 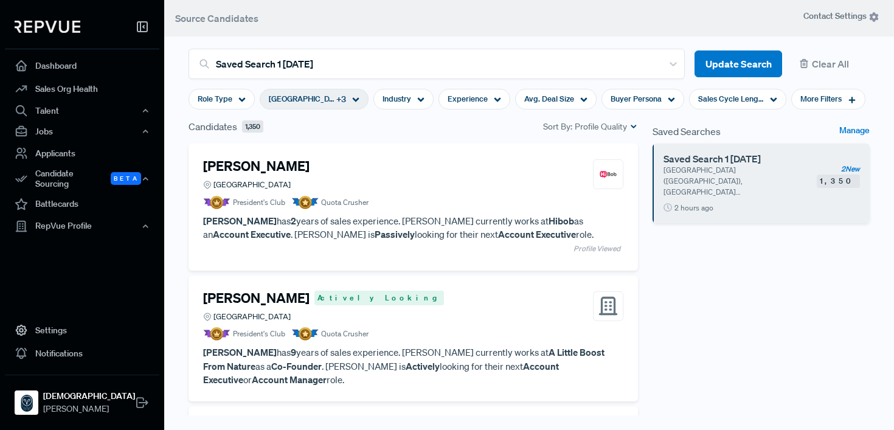 What do you see at coordinates (27, 403) in the screenshot?
I see `img: Samsara` at bounding box center [27, 403].